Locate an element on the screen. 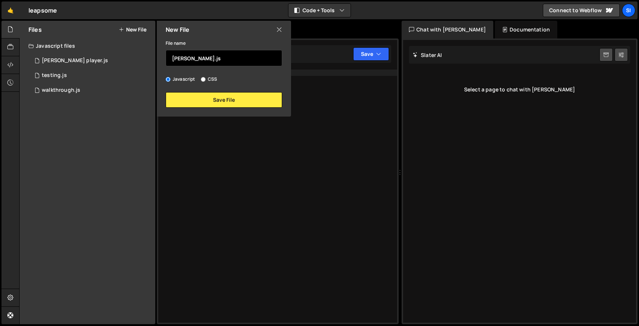 Image resolution: width=639 pixels, height=326 pixels. h2: Slater AI is located at coordinates (427, 55).